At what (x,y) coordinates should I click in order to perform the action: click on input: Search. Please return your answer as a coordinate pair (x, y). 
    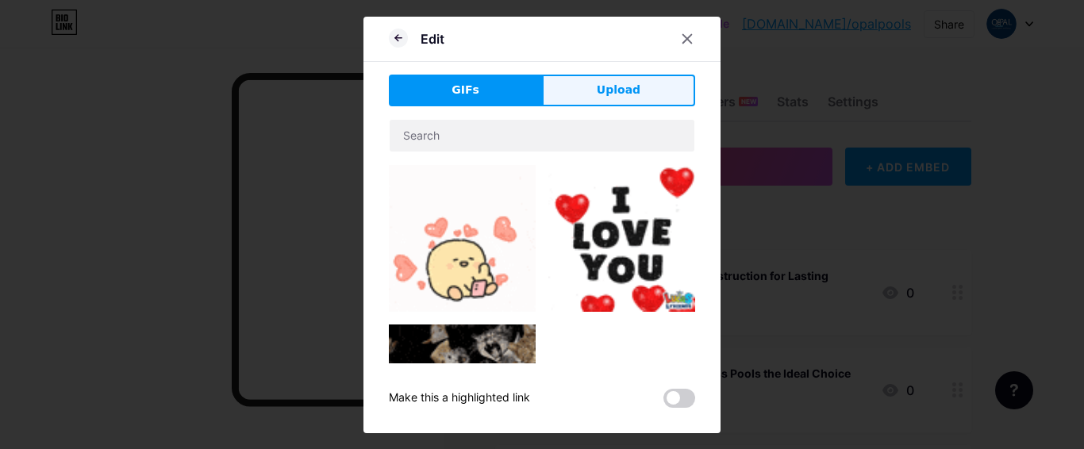
    Looking at the image, I should click on (542, 136).